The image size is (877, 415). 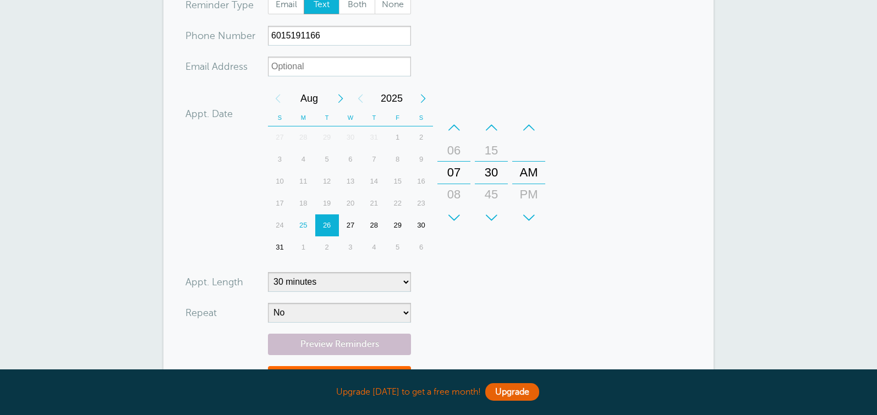 What do you see at coordinates (421, 181) in the screenshot?
I see `div: Saturday, August 16` at bounding box center [421, 181].